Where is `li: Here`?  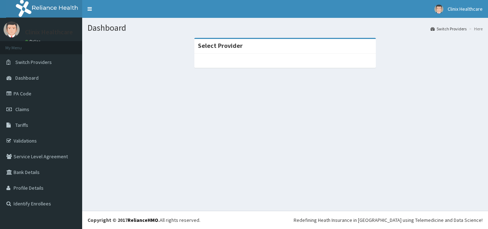
li: Here is located at coordinates (475, 29).